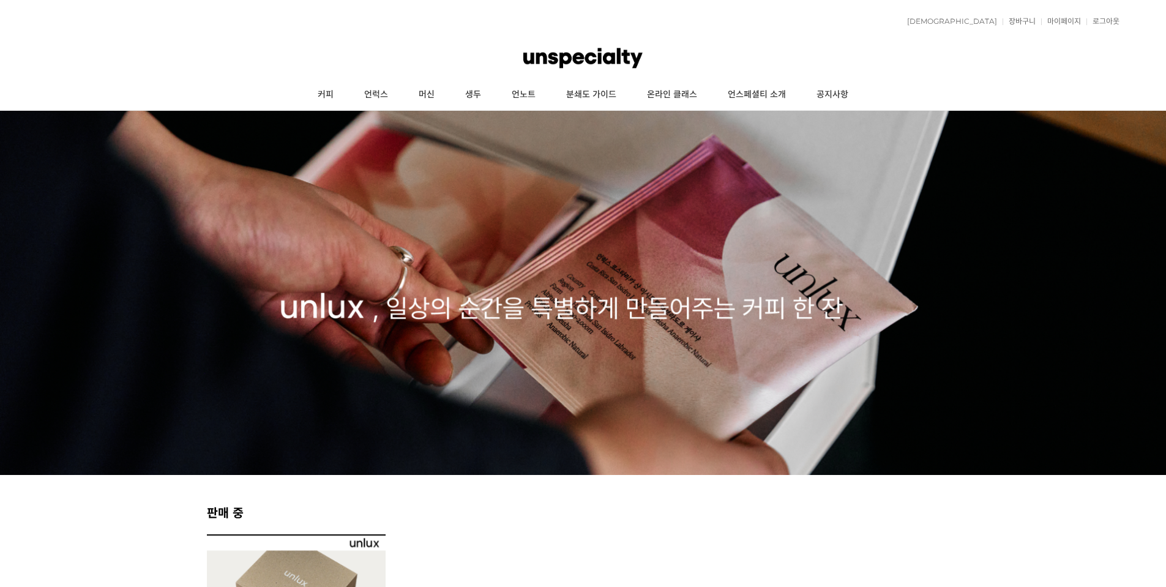 The image size is (1166, 587). I want to click on a: 언노트, so click(524, 95).